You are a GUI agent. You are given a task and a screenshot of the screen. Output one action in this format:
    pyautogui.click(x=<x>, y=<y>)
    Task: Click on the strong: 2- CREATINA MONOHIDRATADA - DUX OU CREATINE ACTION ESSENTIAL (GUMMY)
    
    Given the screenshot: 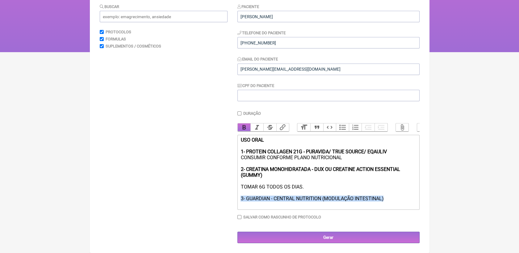 What is the action you would take?
    pyautogui.click(x=320, y=172)
    